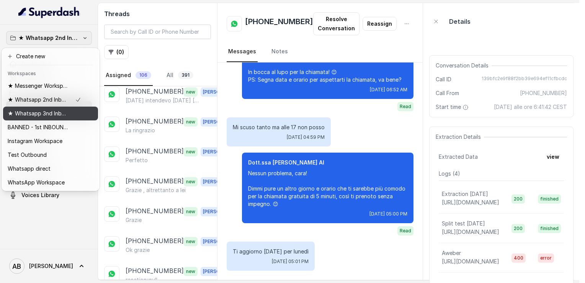 The width and height of the screenshot is (585, 283). I want to click on p: Test Outbound, so click(27, 155).